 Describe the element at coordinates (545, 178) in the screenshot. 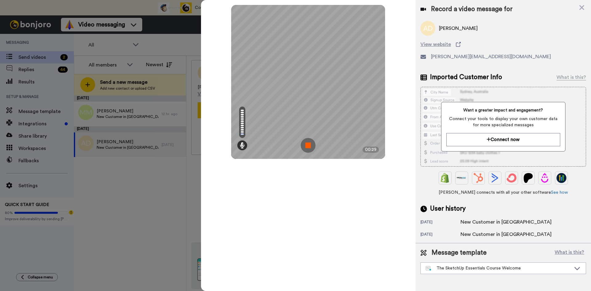

I see `img: Drip` at that location.